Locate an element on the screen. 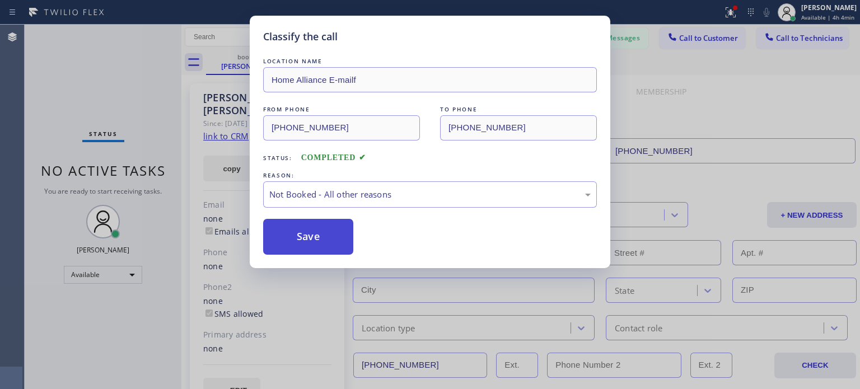  div: LOCATION NAME is located at coordinates (430, 61).